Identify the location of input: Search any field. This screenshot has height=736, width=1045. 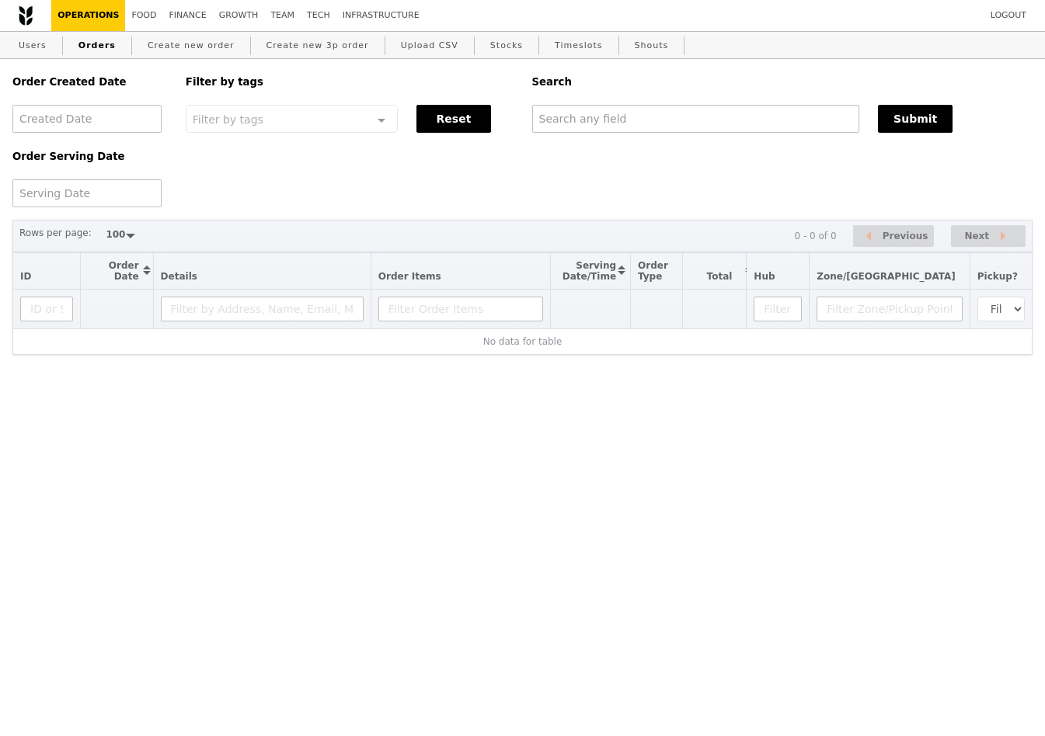
(696, 119).